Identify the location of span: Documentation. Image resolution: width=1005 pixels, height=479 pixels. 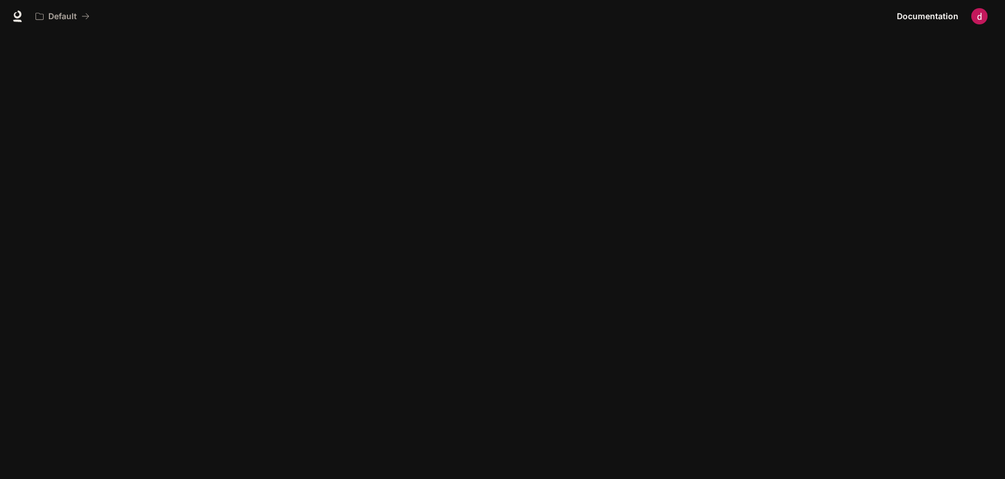
(927, 16).